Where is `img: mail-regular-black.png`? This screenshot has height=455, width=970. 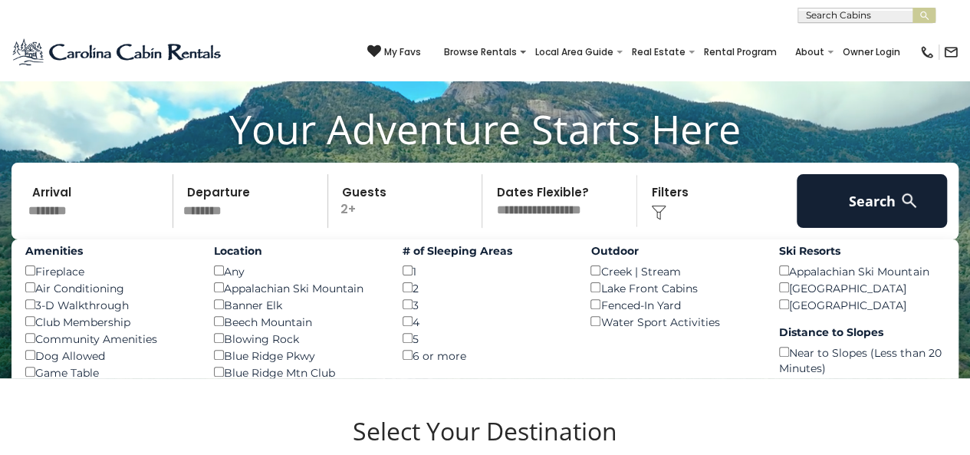
img: mail-regular-black.png is located at coordinates (951, 52).